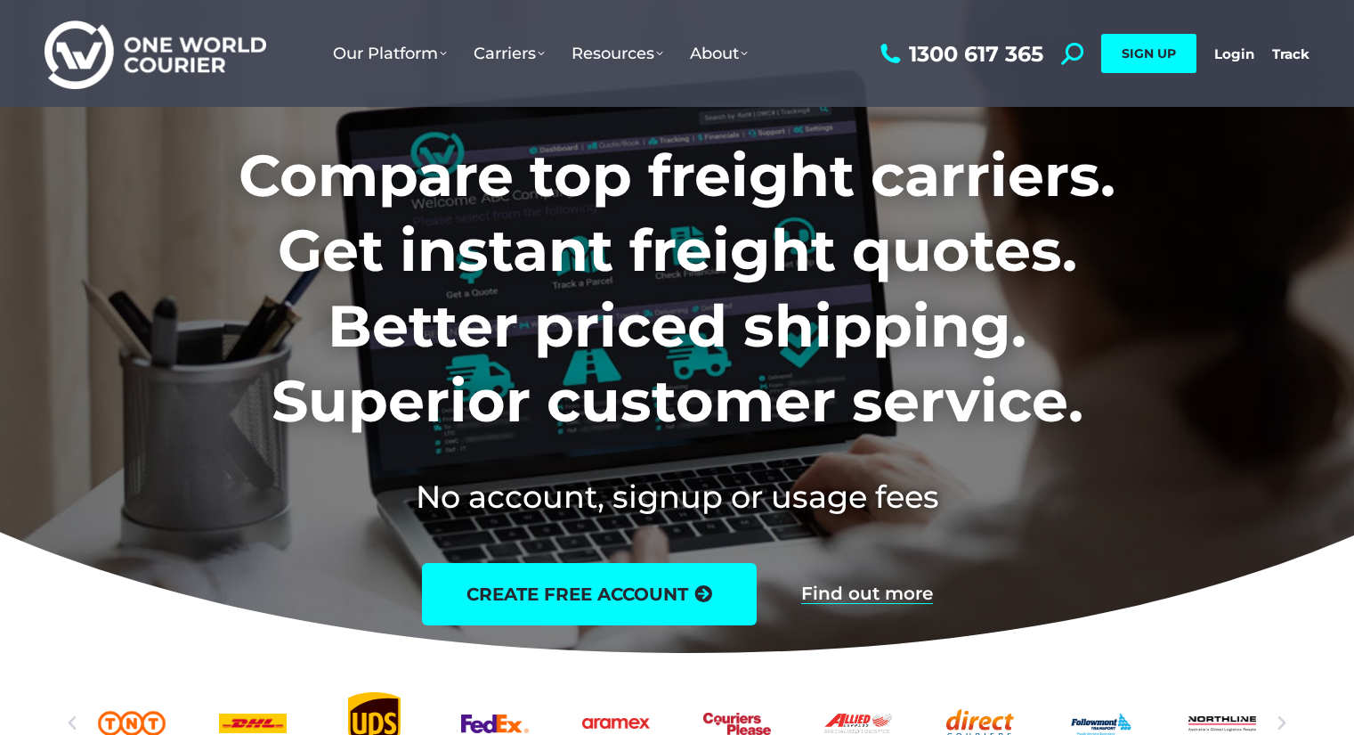 This screenshot has height=735, width=1354. What do you see at coordinates (1234, 53) in the screenshot?
I see `a: Login` at bounding box center [1234, 53].